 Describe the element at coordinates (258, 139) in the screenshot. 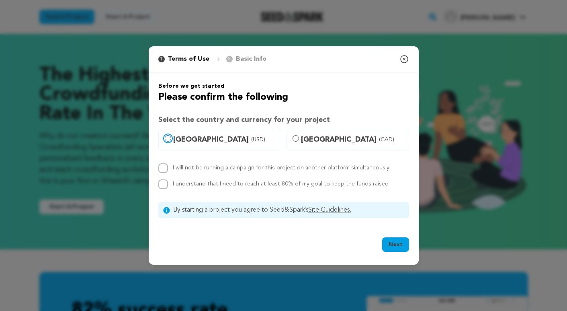

I see `span: (USD)` at that location.